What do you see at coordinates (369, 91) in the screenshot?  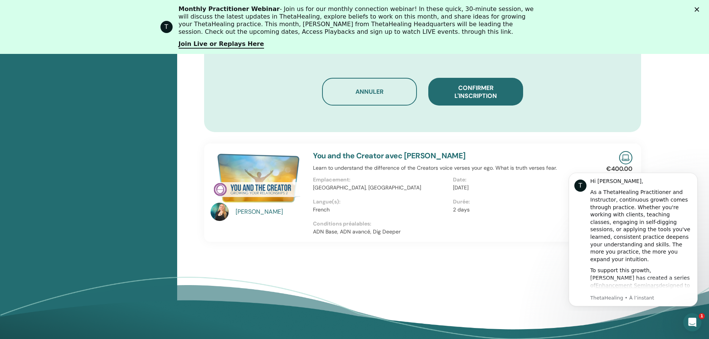 I see `span: Annuler` at bounding box center [369, 91].